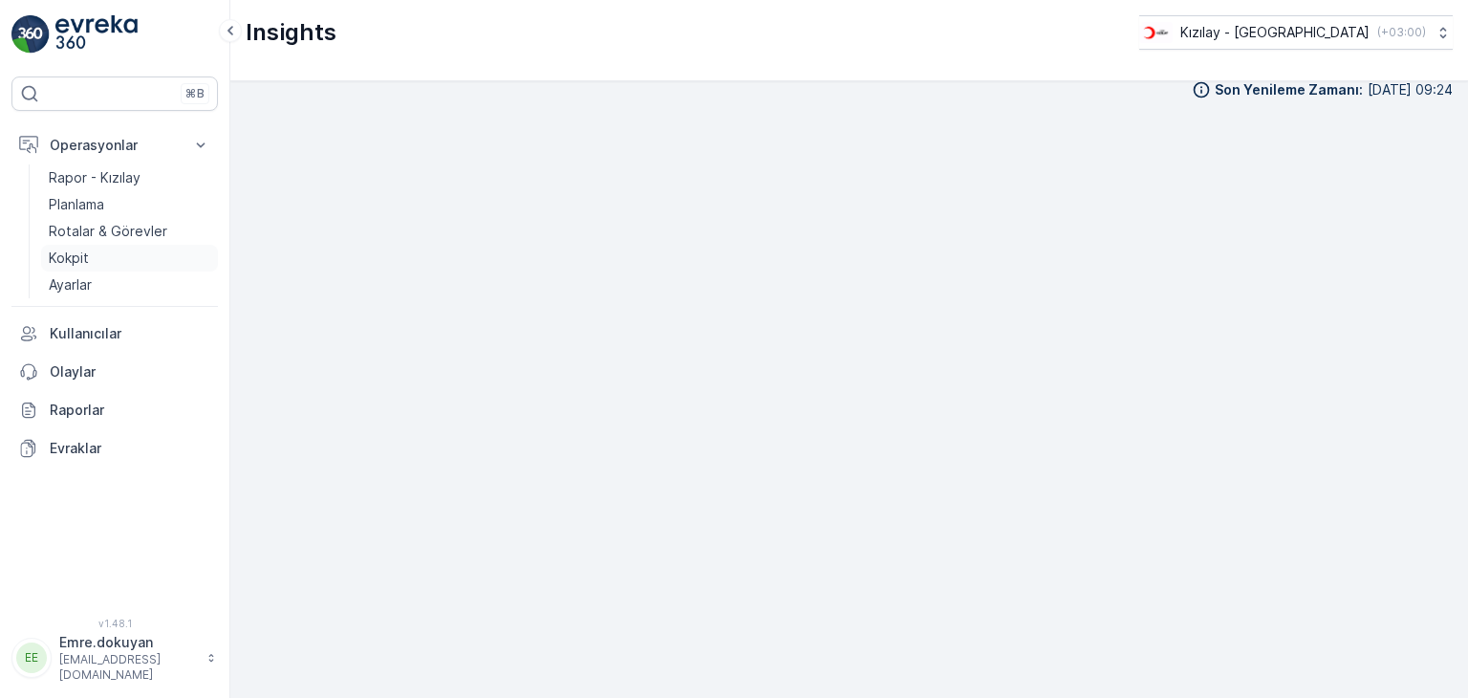 This screenshot has height=698, width=1468. I want to click on p: Olaylar, so click(130, 372).